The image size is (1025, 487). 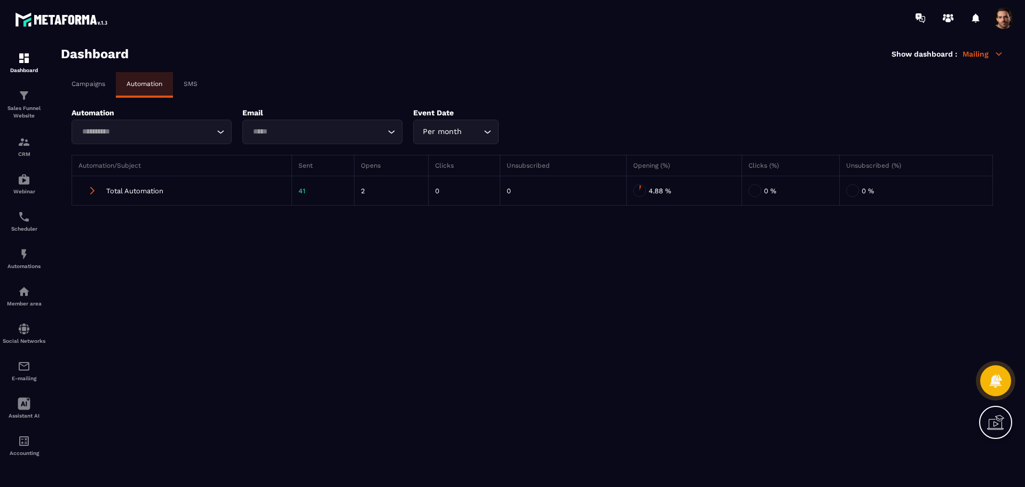 I want to click on a: automationsautomationsAutomations, so click(x=24, y=258).